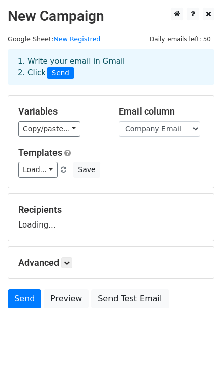 The height and width of the screenshot is (368, 222). What do you see at coordinates (111, 217) in the screenshot?
I see `div: Loading...` at bounding box center [111, 217].